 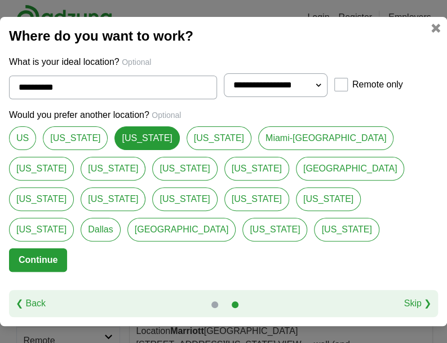 I want to click on p: What is your ideal location?, so click(x=223, y=62).